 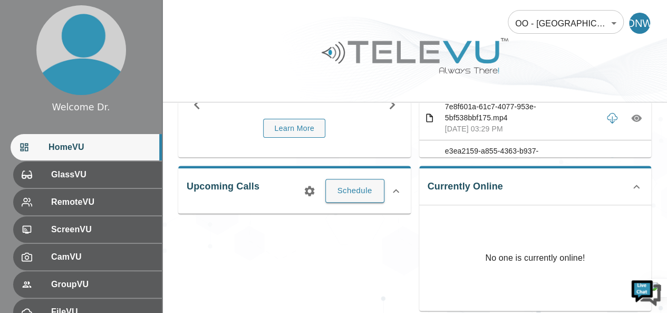 What do you see at coordinates (116, 62) in the screenshot?
I see `div: Chat with us now` at bounding box center [116, 62].